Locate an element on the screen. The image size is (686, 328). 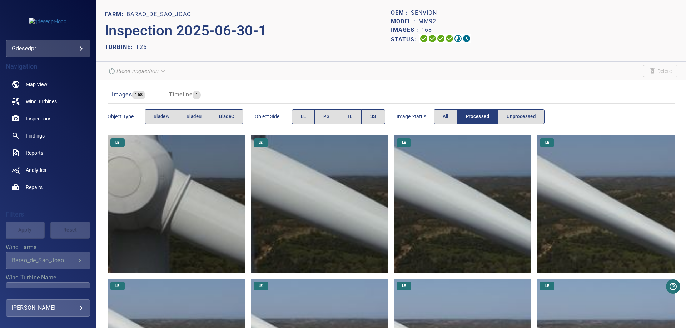
svg: Data Formatted 100% is located at coordinates (432, 39).